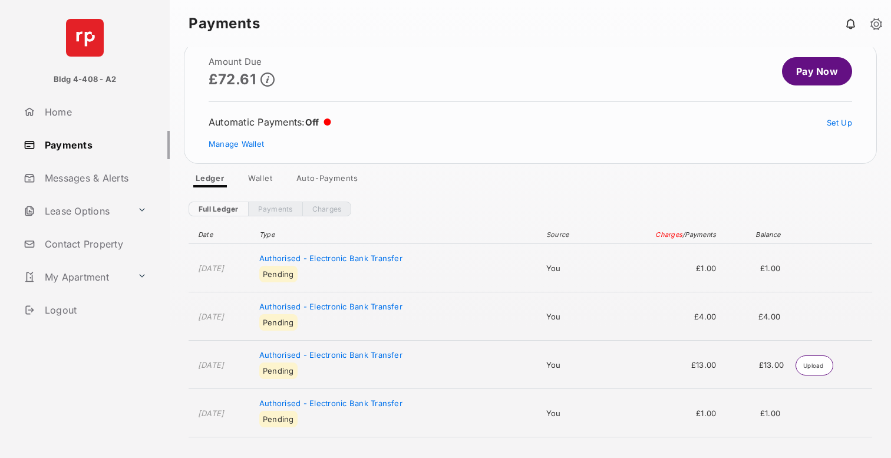  I want to click on span: Charges, so click(669, 234).